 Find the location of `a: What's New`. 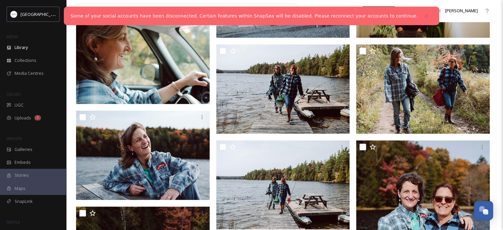

a: What's New is located at coordinates (379, 11).